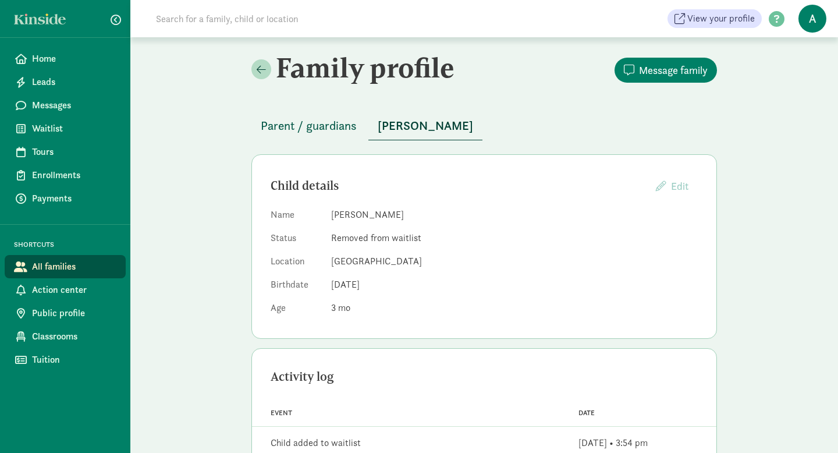 The width and height of the screenshot is (838, 453). I want to click on span: Event, so click(281, 413).